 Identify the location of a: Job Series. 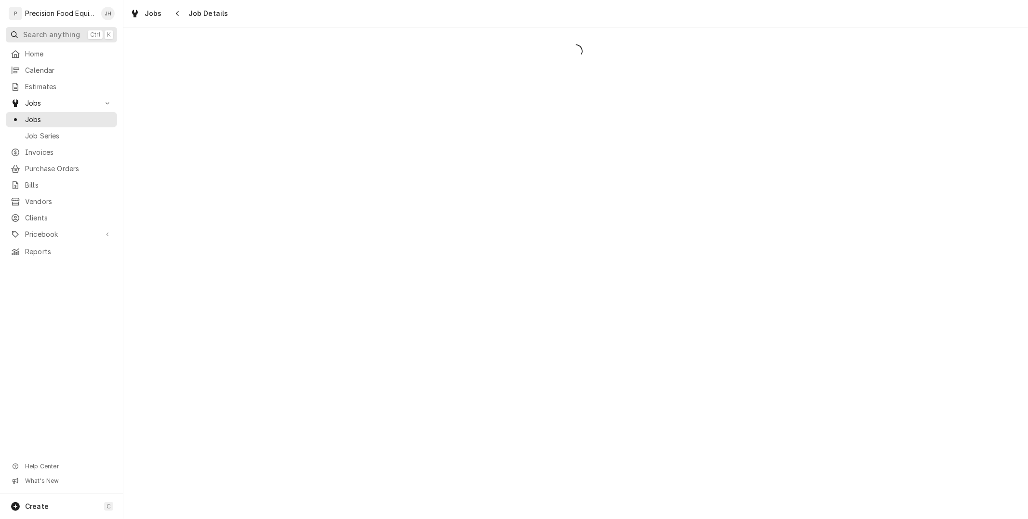
(61, 136).